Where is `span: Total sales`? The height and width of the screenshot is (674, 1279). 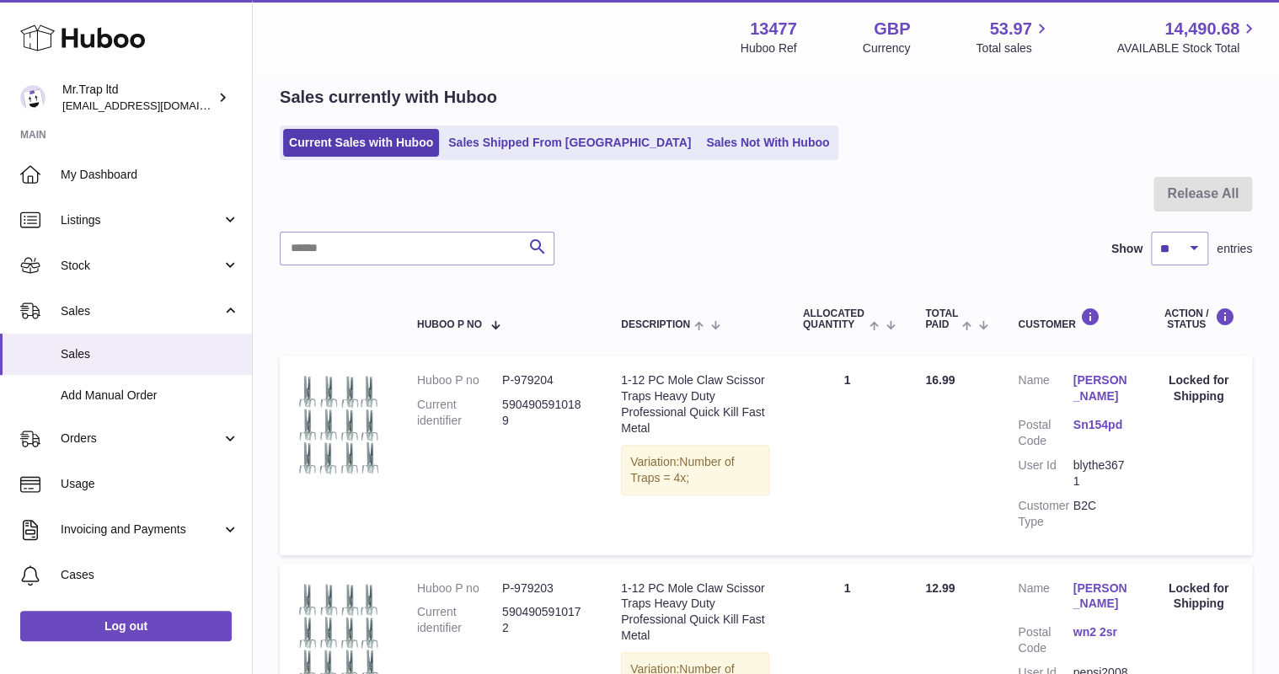 span: Total sales is located at coordinates (1012, 48).